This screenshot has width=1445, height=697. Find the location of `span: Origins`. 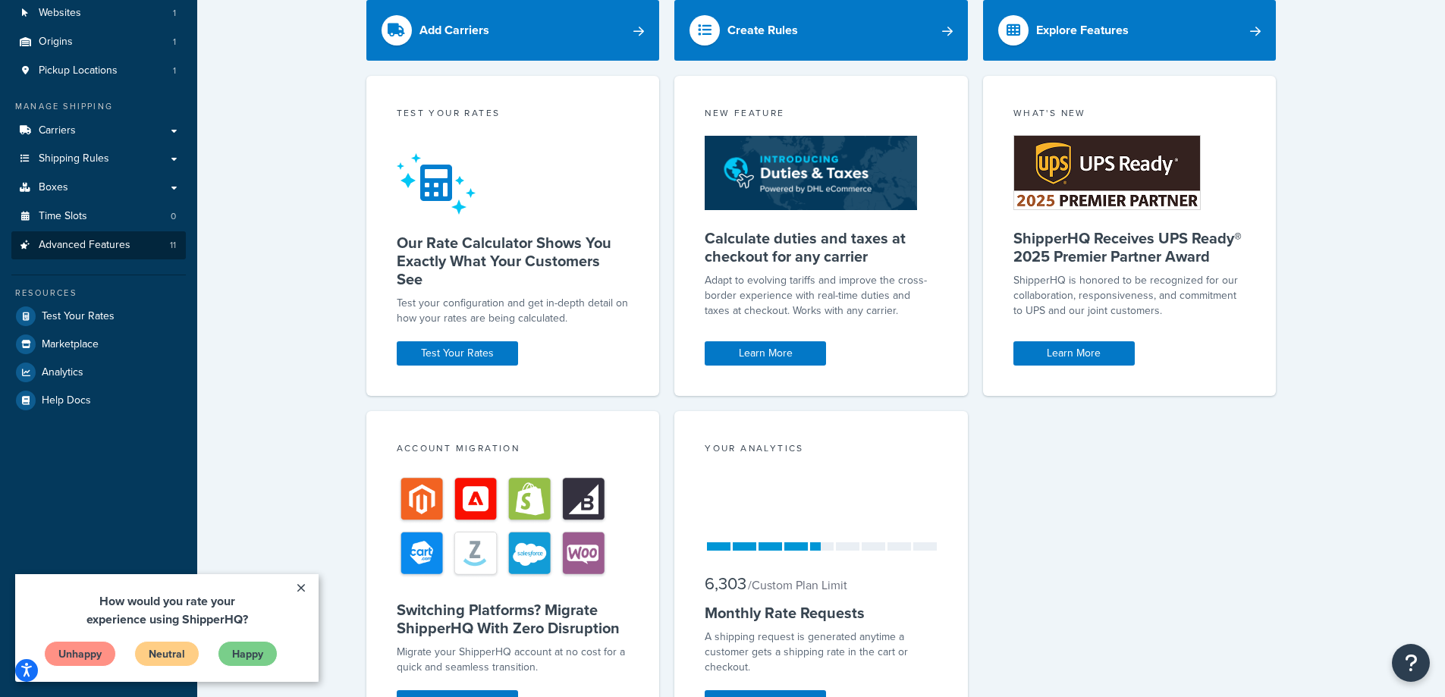

span: Origins is located at coordinates (55, 42).